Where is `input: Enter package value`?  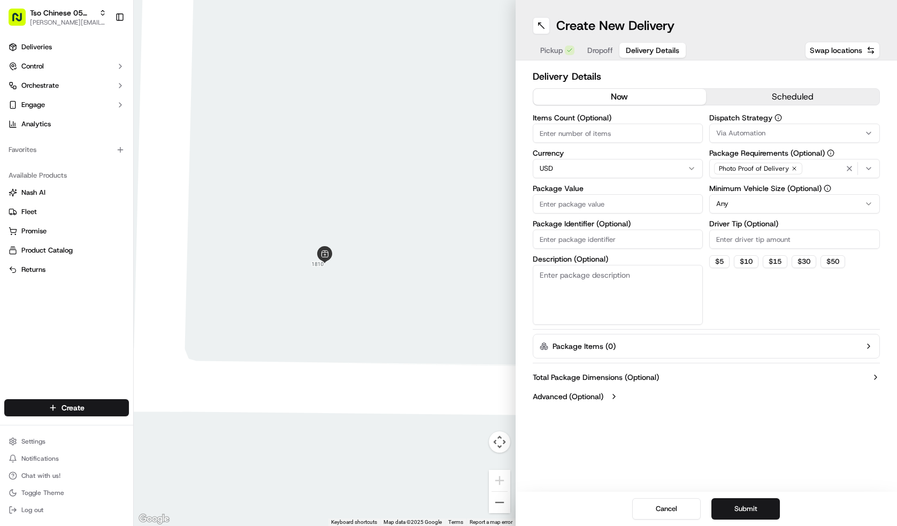
input: Enter package value is located at coordinates (618, 204).